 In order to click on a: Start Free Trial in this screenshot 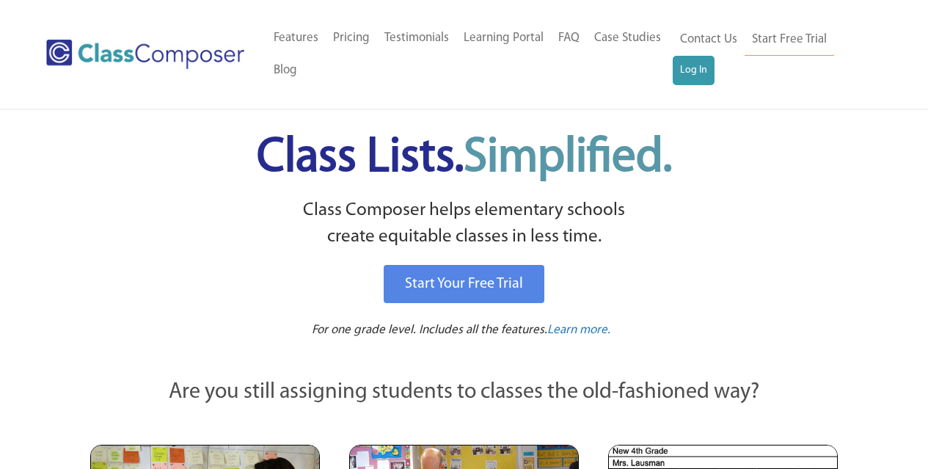, I will do `click(789, 40)`.